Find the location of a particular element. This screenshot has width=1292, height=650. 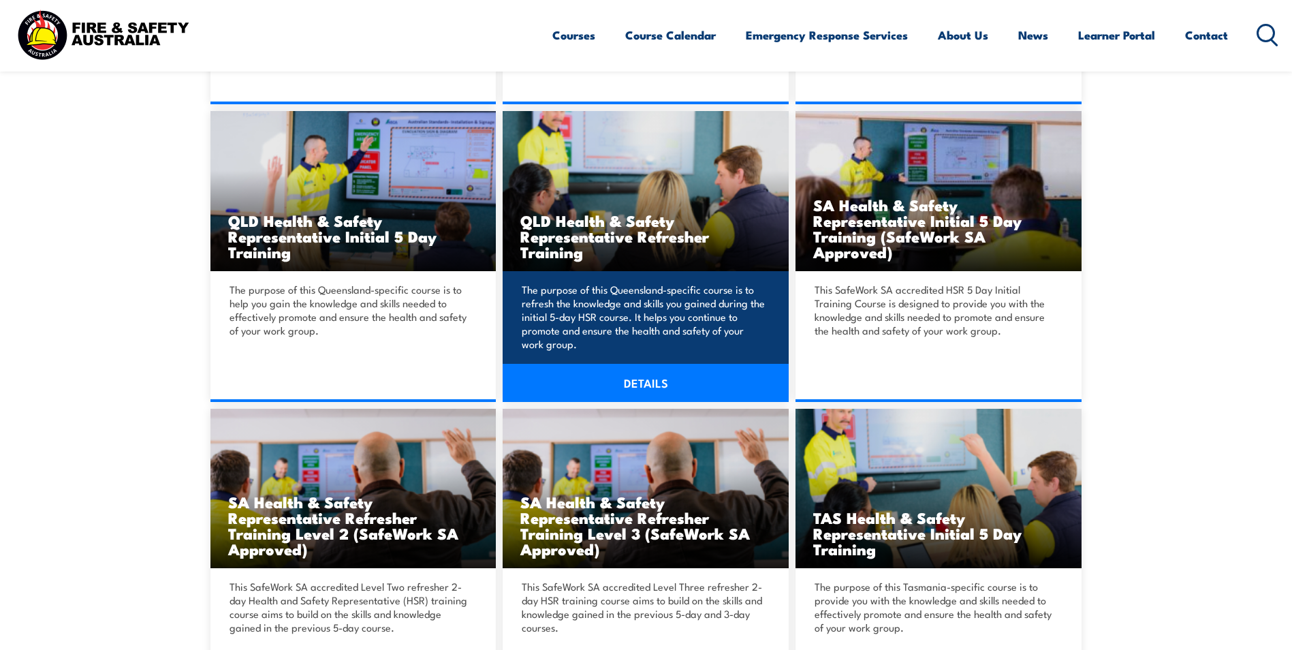

h3: QLD Health & Safety Representative Refresher Training is located at coordinates (646, 236).